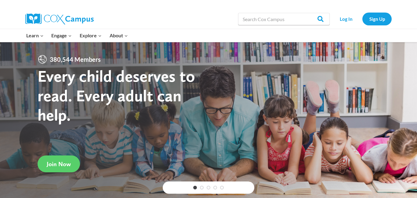  Describe the element at coordinates (91, 35) in the screenshot. I see `span: Explore` at that location.